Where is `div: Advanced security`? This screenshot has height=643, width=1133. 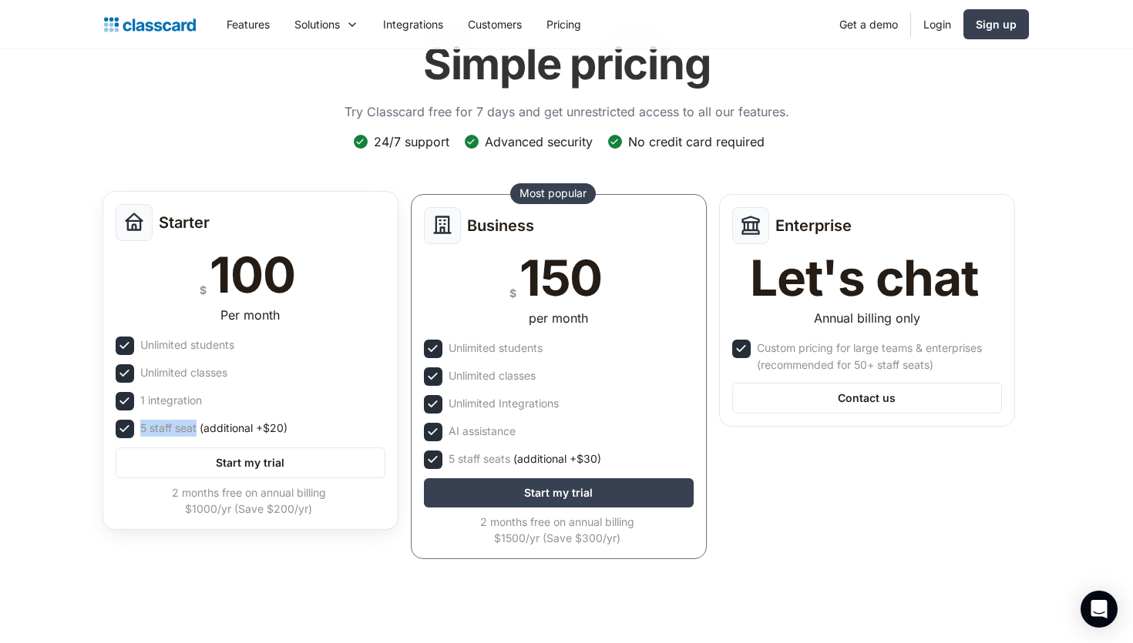
div: Advanced security is located at coordinates (539, 142).